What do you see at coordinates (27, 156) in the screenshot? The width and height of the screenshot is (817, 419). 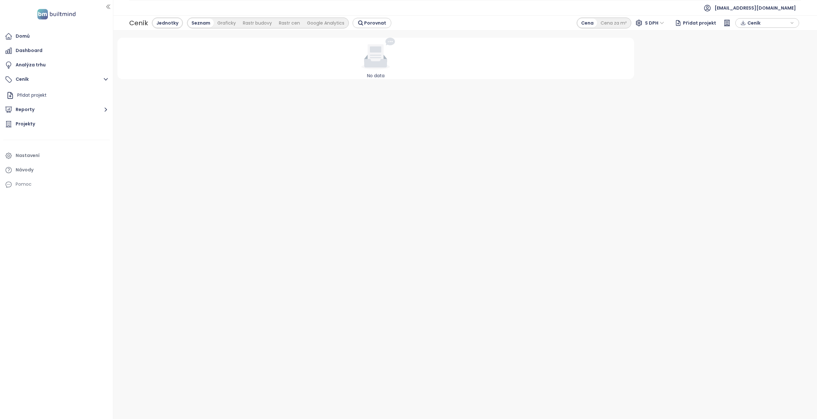 I see `div: Nastavení` at bounding box center [27, 156].